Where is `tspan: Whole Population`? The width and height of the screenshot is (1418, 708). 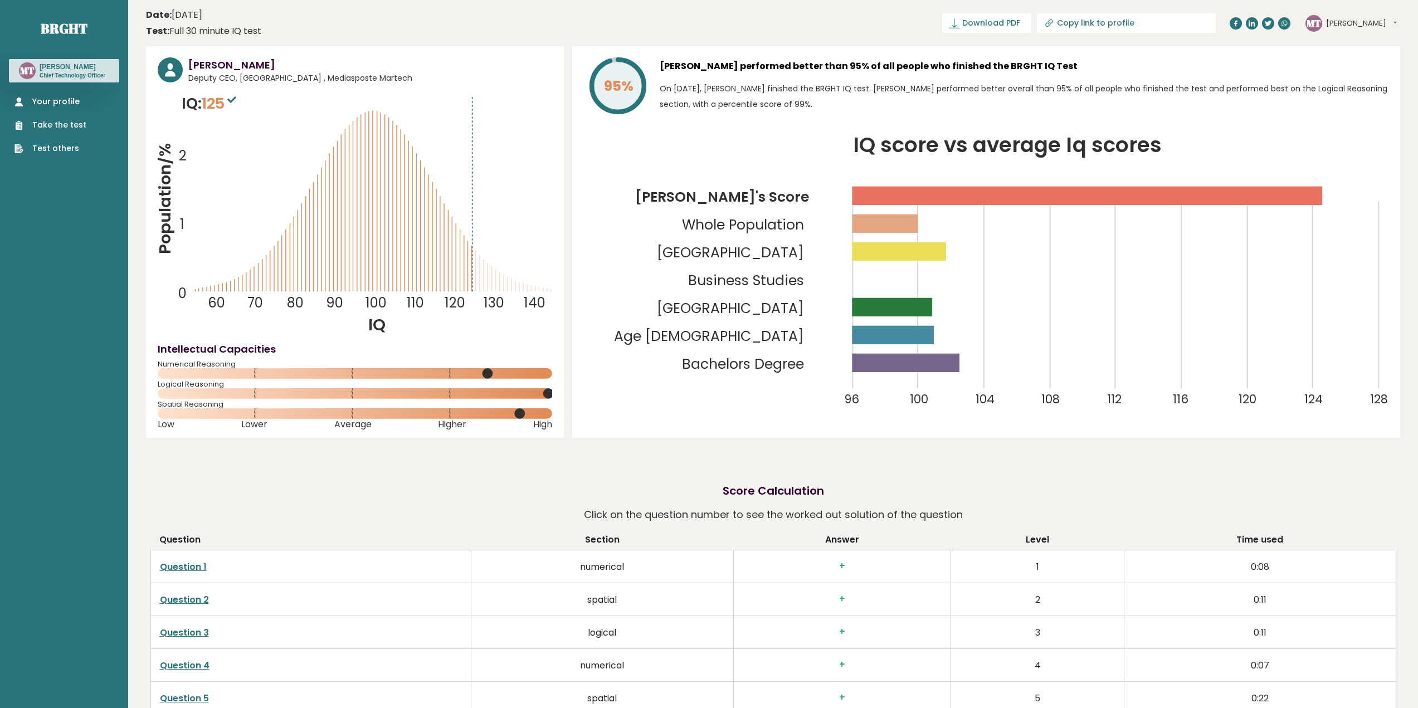
tspan: Whole Population is located at coordinates (743, 225).